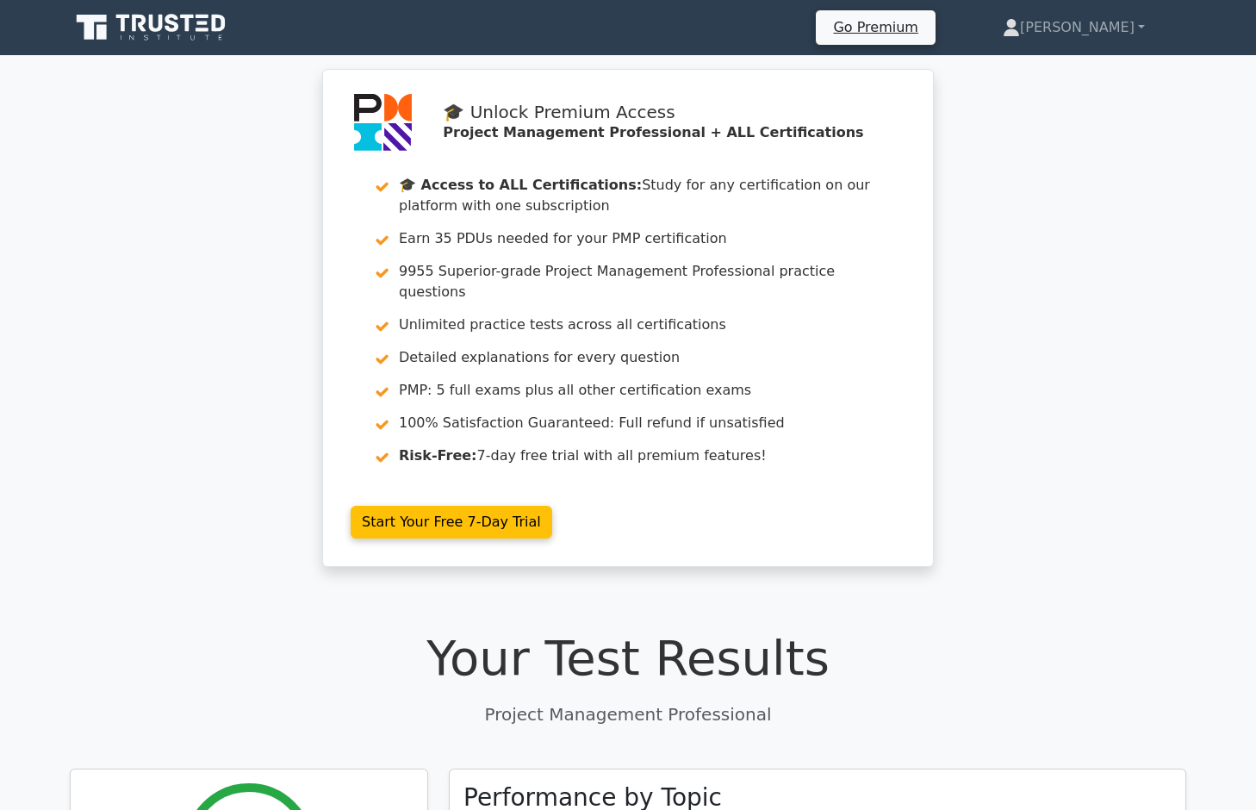 The height and width of the screenshot is (810, 1256). Describe the element at coordinates (875, 27) in the screenshot. I see `a: Go Premium` at that location.